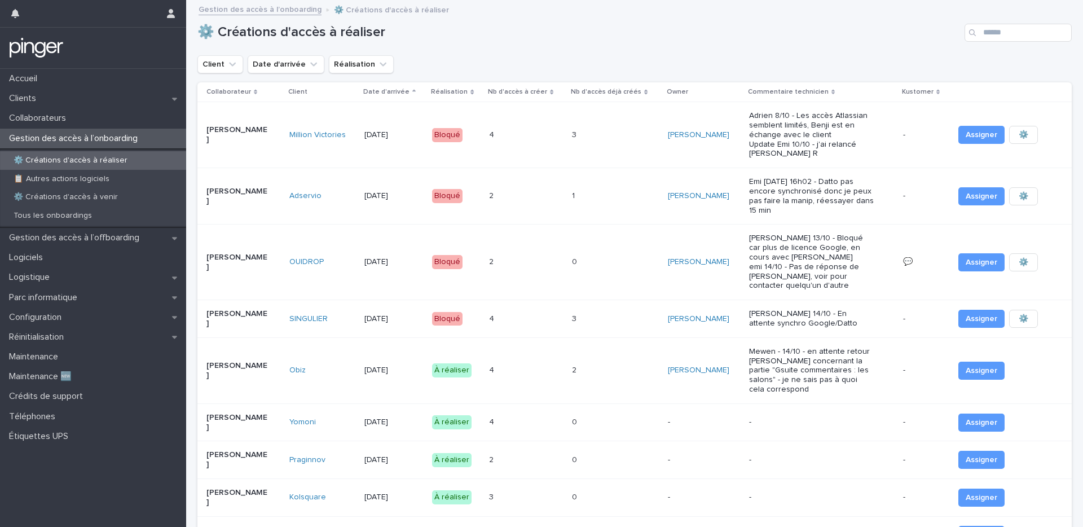 This screenshot has height=527, width=1083. Describe the element at coordinates (317, 135) in the screenshot. I see `a: Million Victories` at that location.